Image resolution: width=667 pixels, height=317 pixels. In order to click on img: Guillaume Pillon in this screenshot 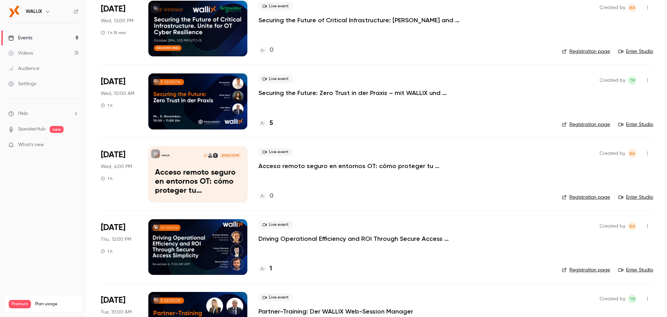, I will do `click(210, 155)`.